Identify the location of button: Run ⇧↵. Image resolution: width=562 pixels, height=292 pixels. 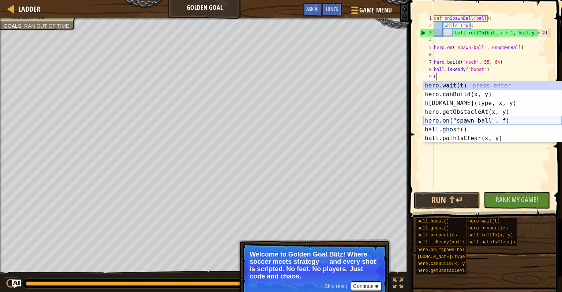
(447, 200).